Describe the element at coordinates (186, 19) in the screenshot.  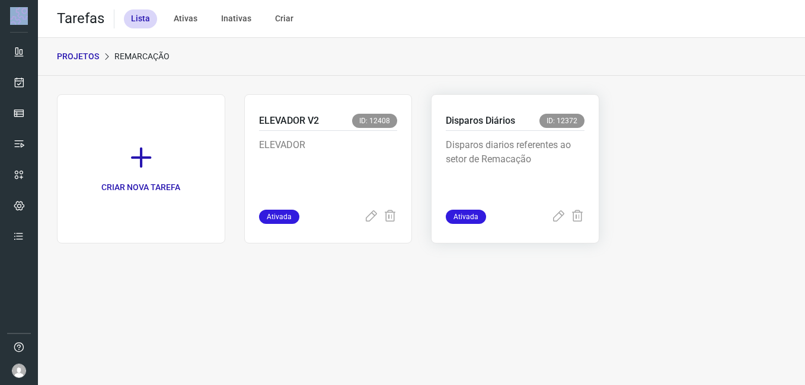
I see `div: Ativas` at that location.